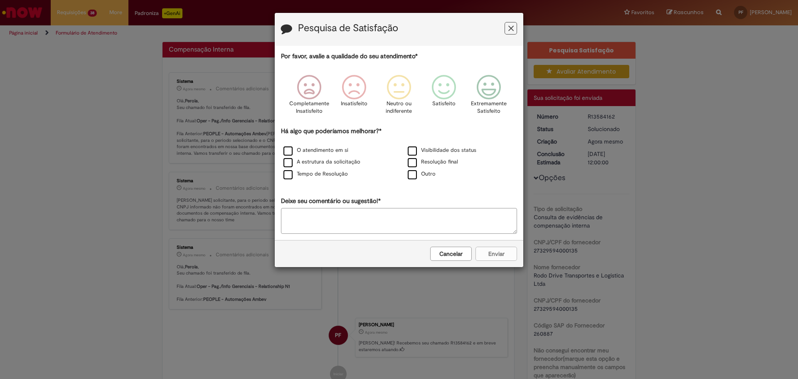 This screenshot has height=379, width=798. What do you see at coordinates (309, 97) in the screenshot?
I see `div: Completamente Insatisfeito` at bounding box center [309, 97].